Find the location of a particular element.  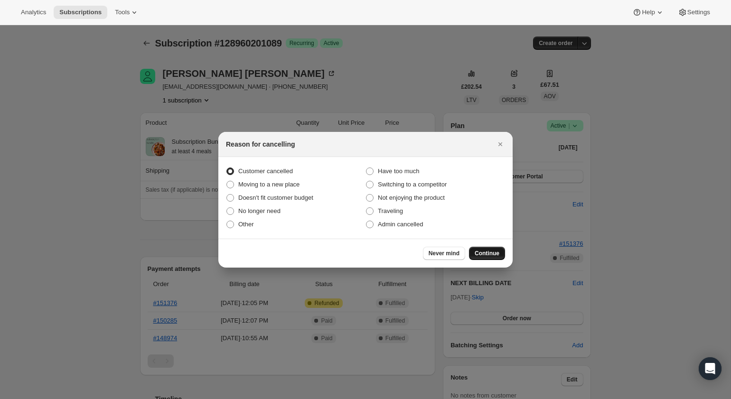

button: Never mind is located at coordinates (444, 254).